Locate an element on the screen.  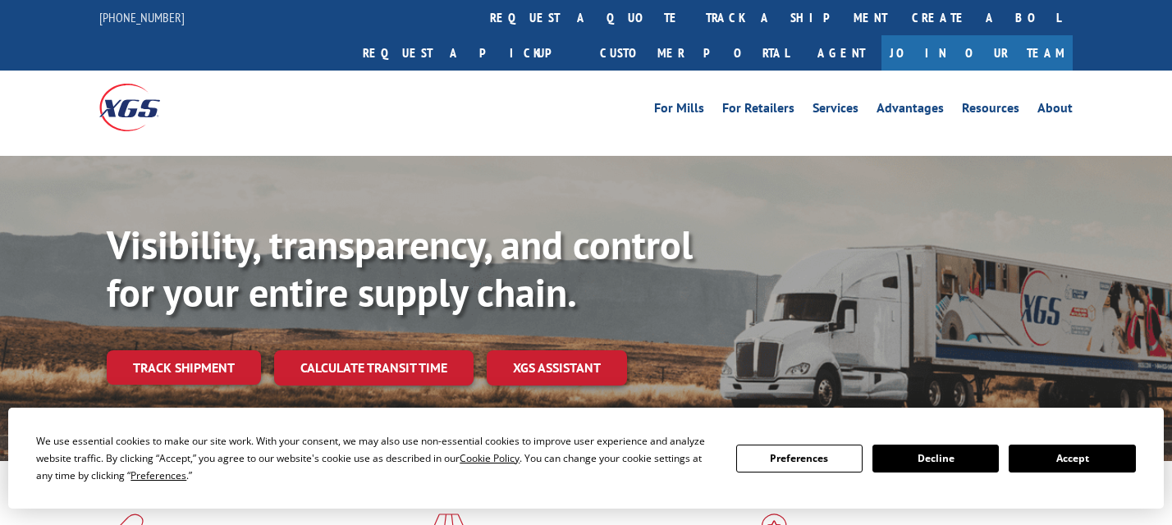
b: Visibility, transparency, and control for your entire supply chain. is located at coordinates (400, 268).